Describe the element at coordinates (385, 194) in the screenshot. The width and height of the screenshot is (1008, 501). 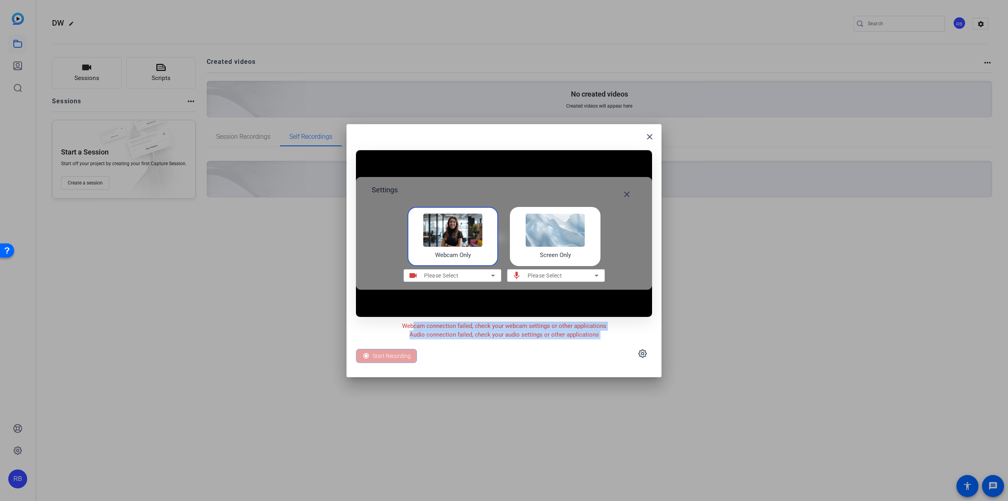
I see `h2: Settings` at that location.